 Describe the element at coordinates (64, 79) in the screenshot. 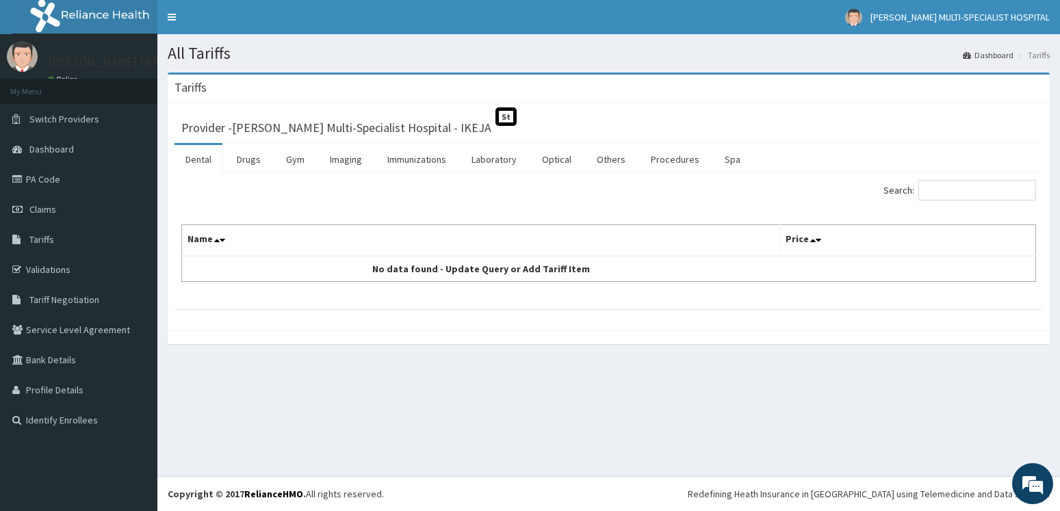

I see `a: Online` at that location.